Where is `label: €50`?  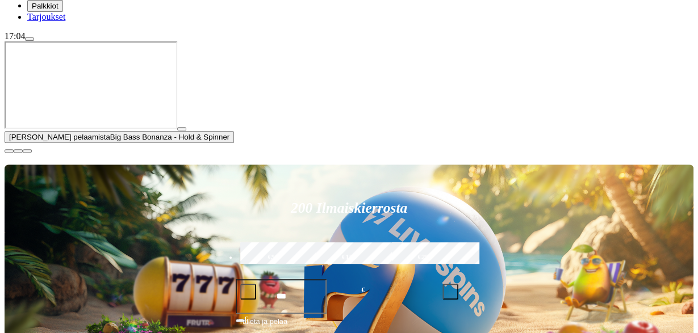
label: €50 is located at coordinates (273, 257).